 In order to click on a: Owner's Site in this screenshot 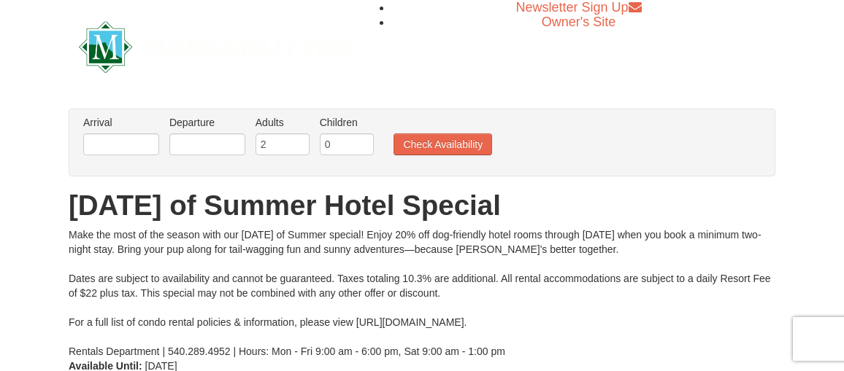, I will do `click(578, 22)`.